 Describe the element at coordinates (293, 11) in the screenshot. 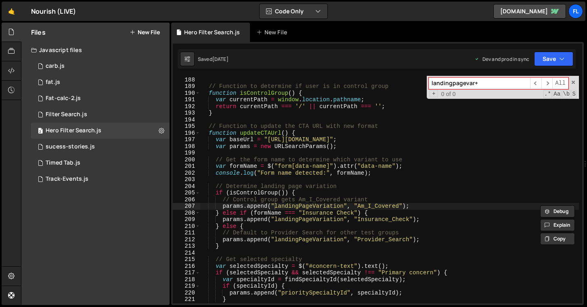

I see `button: Code Only` at that location.